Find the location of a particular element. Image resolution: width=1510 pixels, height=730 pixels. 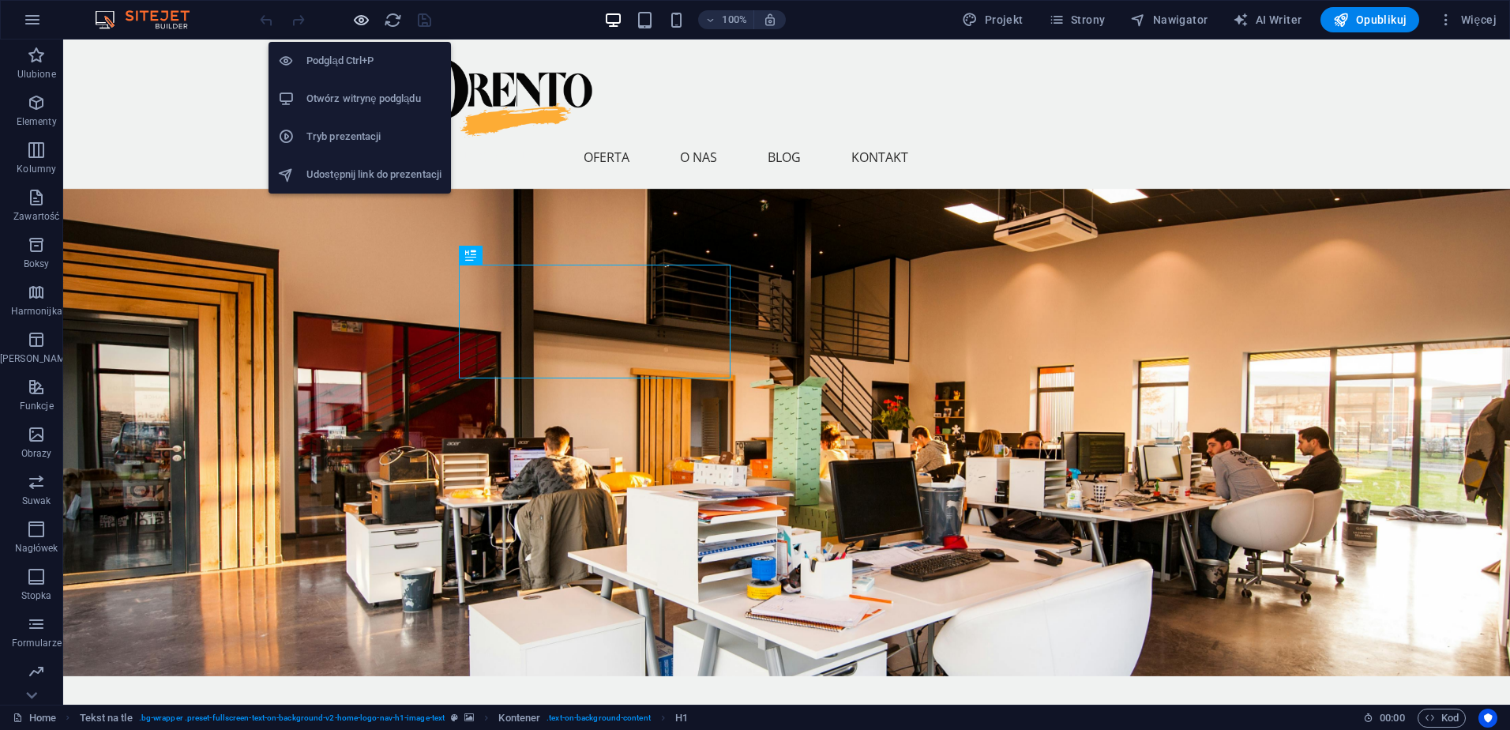

span: Nawigator is located at coordinates (1169, 20).